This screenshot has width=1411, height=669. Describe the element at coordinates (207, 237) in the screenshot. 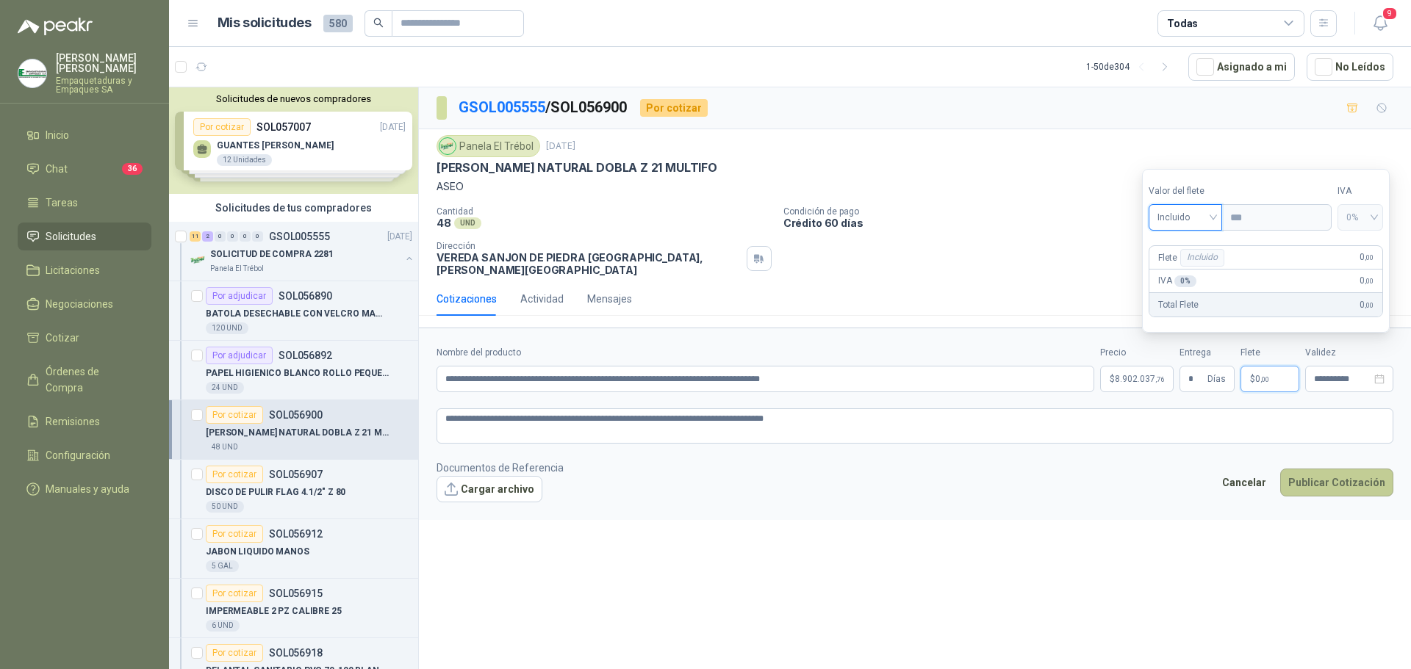

I see `div: 2` at that location.